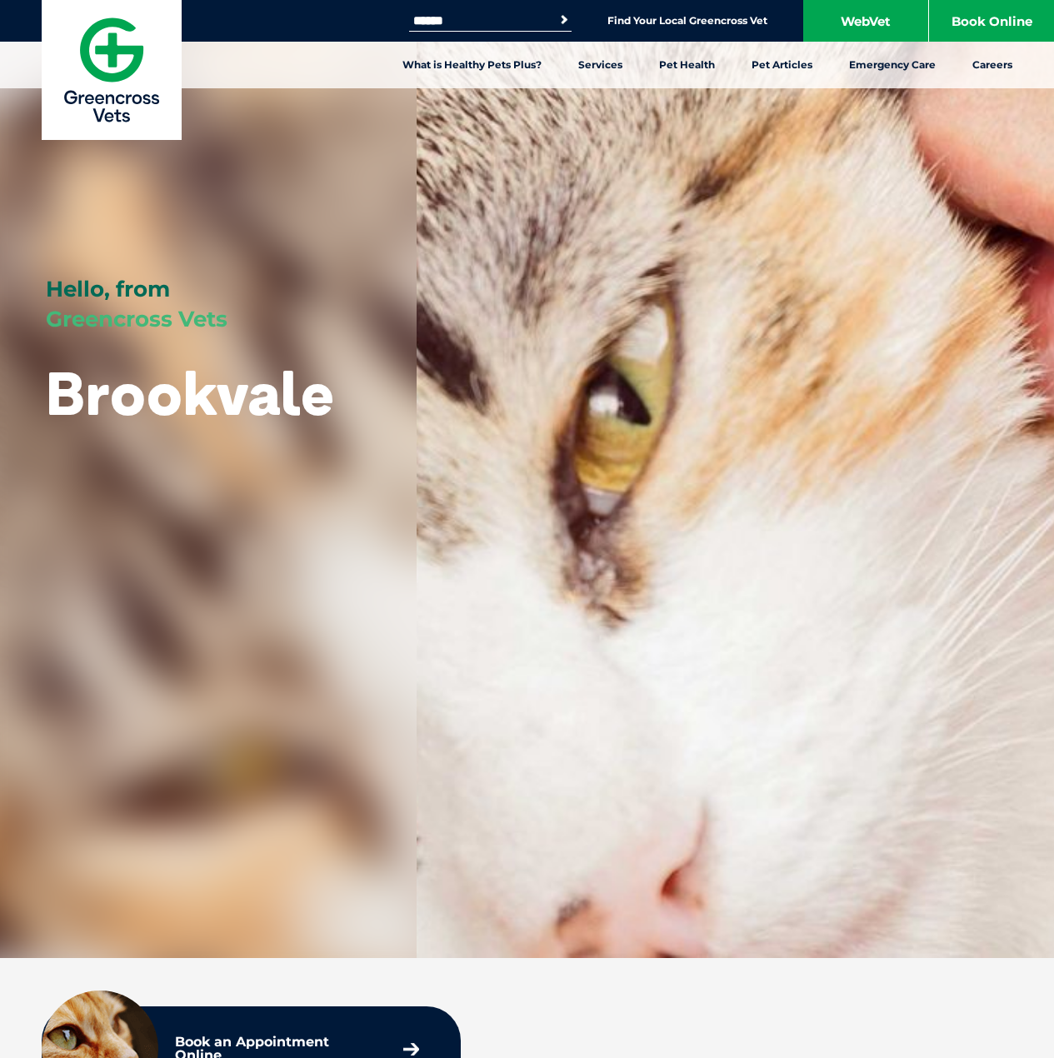 Image resolution: width=1054 pixels, height=1058 pixels. What do you see at coordinates (137, 319) in the screenshot?
I see `span: Greencross Vets` at bounding box center [137, 319].